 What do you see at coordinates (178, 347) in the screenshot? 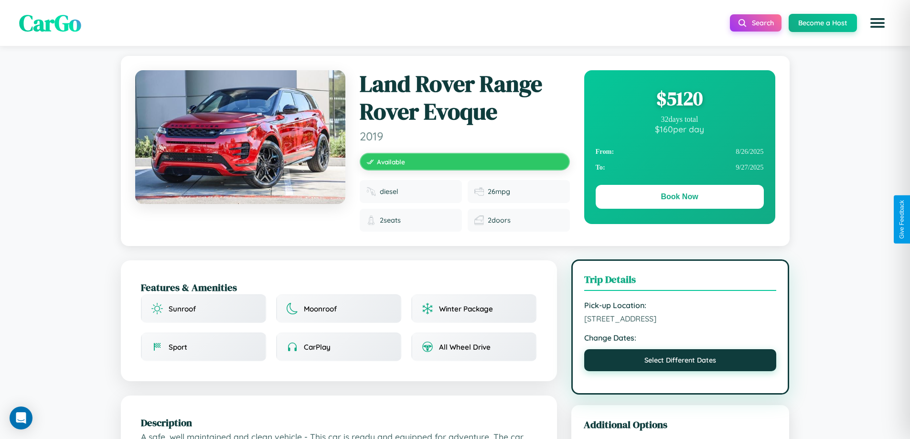
I see `span: Sport` at bounding box center [178, 347].